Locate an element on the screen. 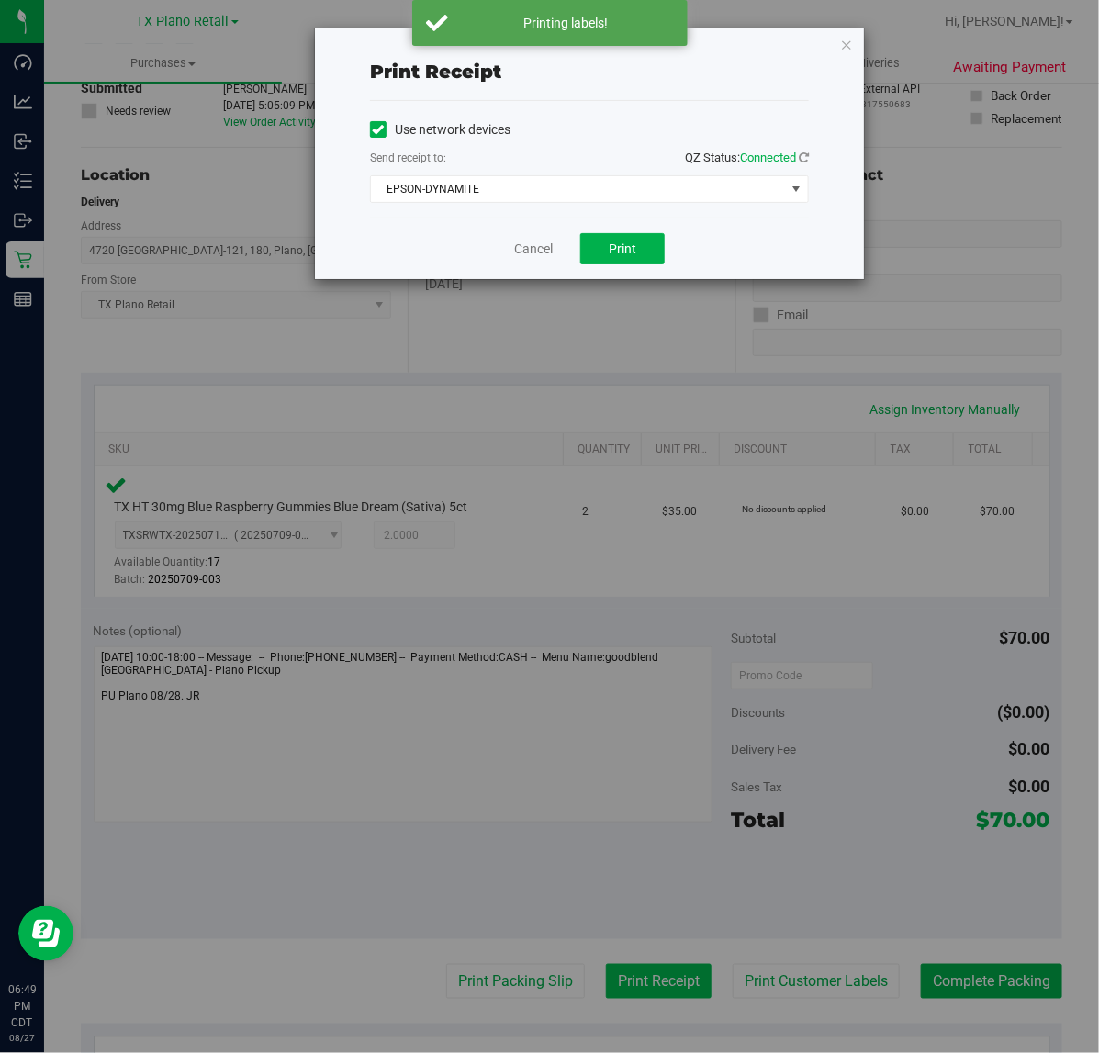 Image resolution: width=1099 pixels, height=1053 pixels. span: select is located at coordinates (796, 189).